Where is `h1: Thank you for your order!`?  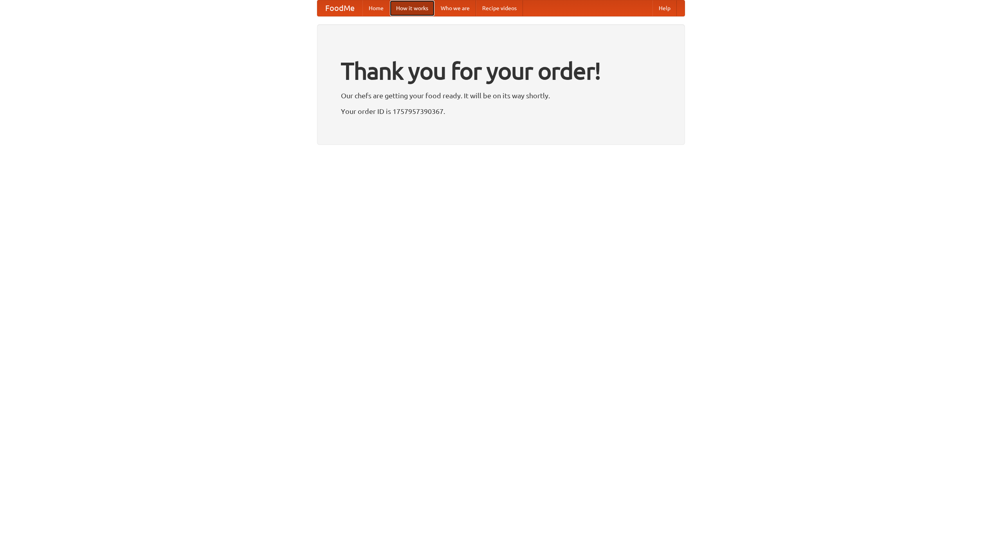 h1: Thank you for your order! is located at coordinates (501, 71).